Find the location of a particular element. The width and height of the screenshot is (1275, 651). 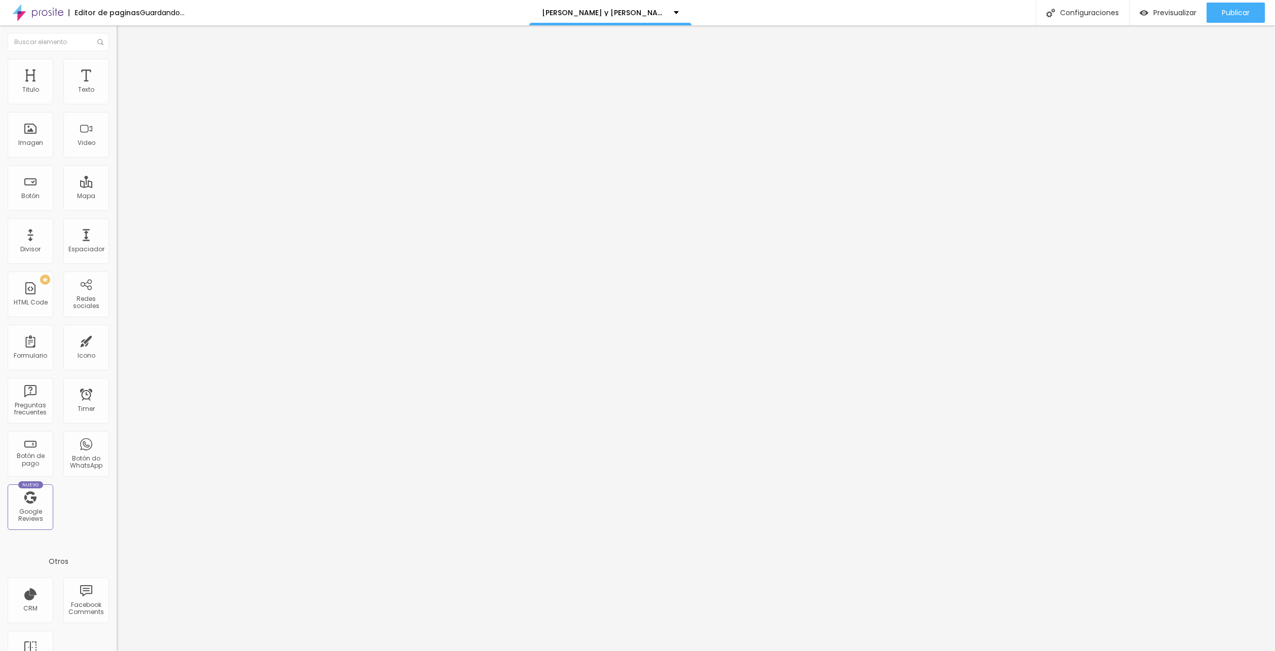

button: Previsualizar is located at coordinates (1168, 13).